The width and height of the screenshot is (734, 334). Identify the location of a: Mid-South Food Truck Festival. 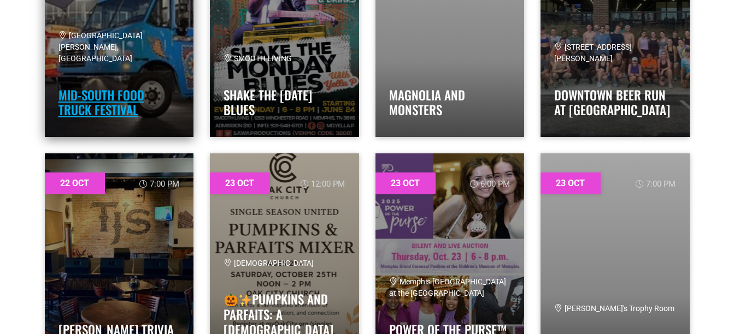
(101, 103).